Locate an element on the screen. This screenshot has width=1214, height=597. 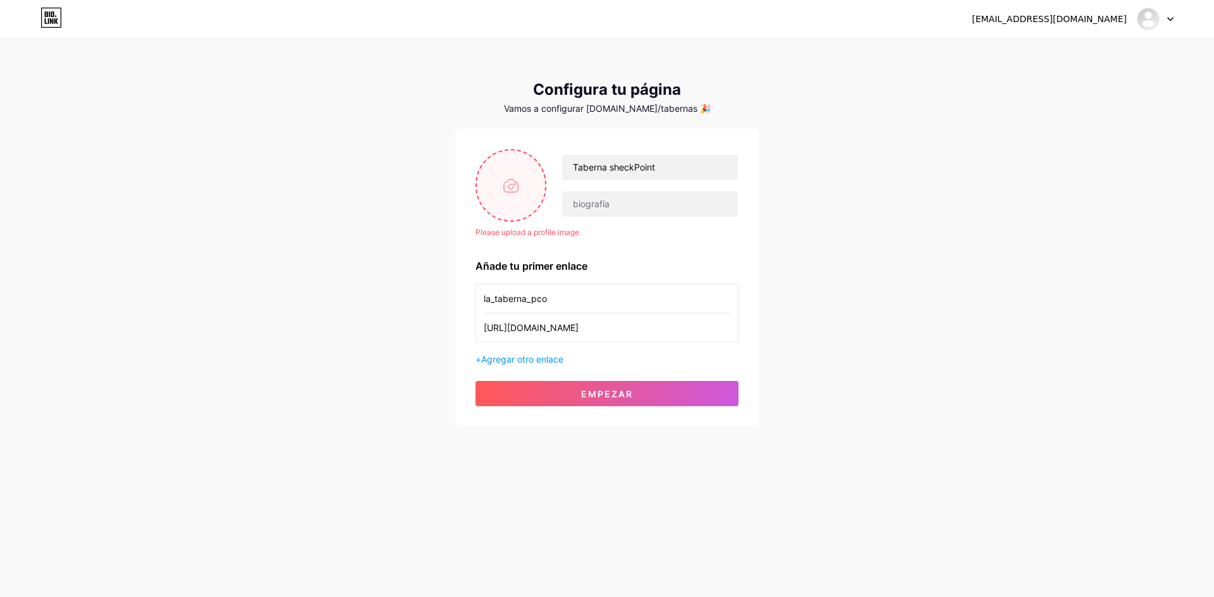
input: Nombre del enlace (Mi Instagram) is located at coordinates (607, 298).